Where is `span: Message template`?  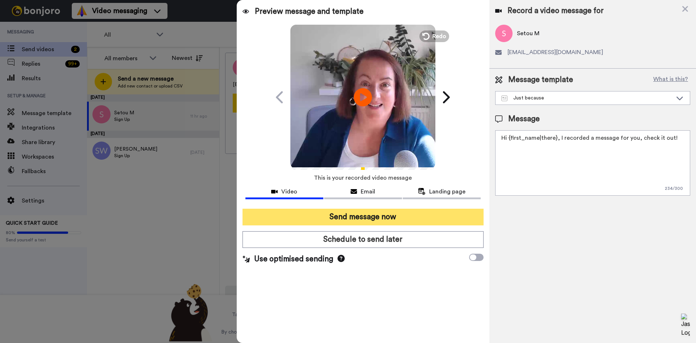 span: Message template is located at coordinates (541, 80).